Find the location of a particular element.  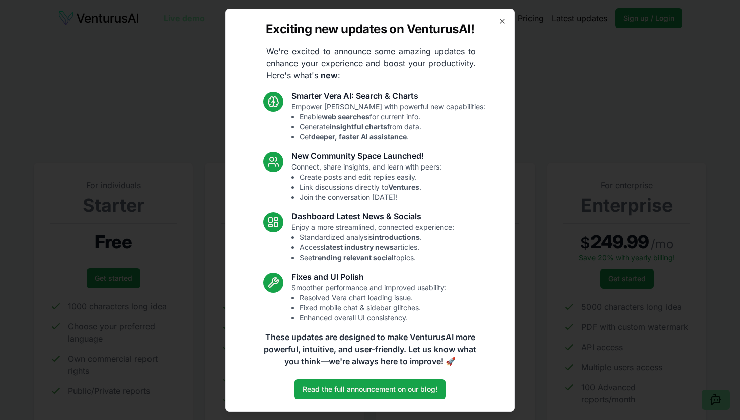

p: These updates are designed to make VenturusAI more powerful, intuitive, and user-friendly. Let us... is located at coordinates (370, 349).